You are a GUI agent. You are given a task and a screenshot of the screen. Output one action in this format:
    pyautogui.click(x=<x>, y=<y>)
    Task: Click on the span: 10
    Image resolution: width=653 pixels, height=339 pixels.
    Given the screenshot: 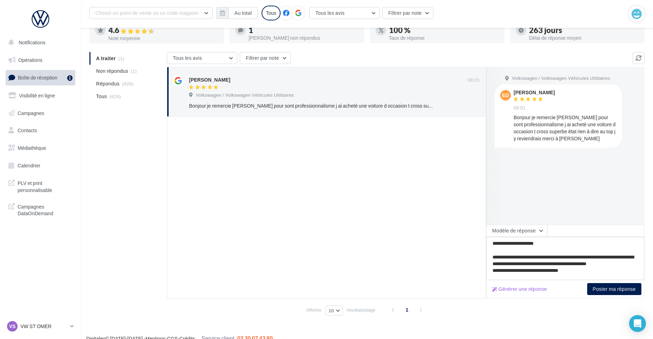 What is the action you would take?
    pyautogui.click(x=331, y=311)
    